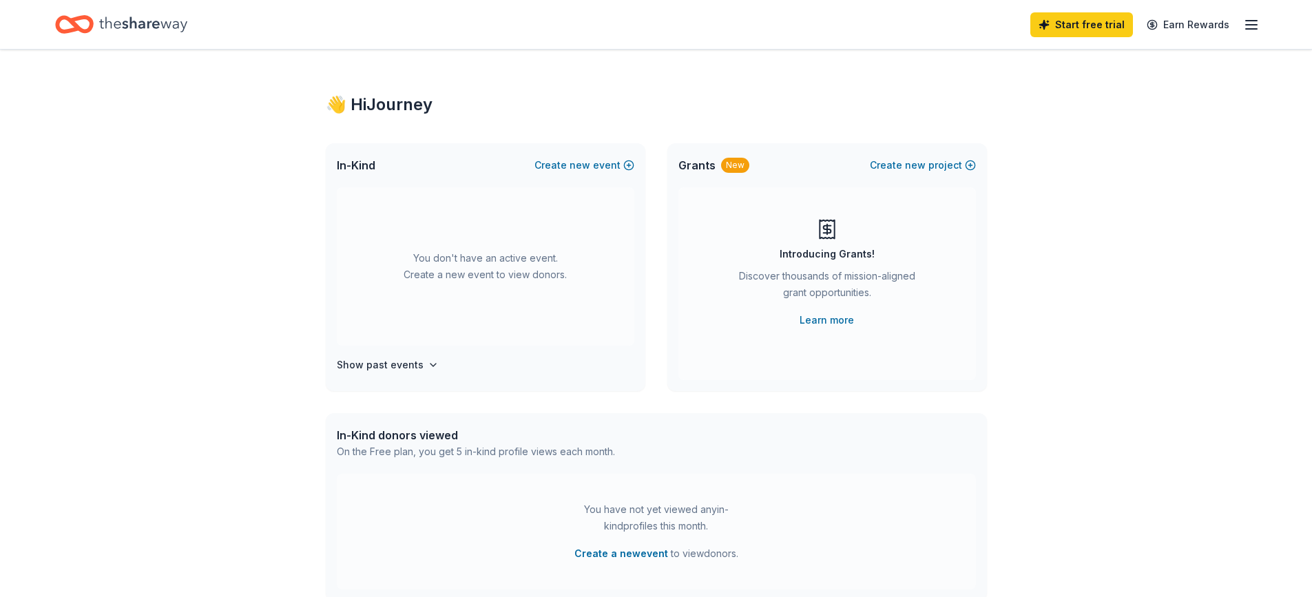  What do you see at coordinates (388, 365) in the screenshot?
I see `button: Show past events` at bounding box center [388, 365].